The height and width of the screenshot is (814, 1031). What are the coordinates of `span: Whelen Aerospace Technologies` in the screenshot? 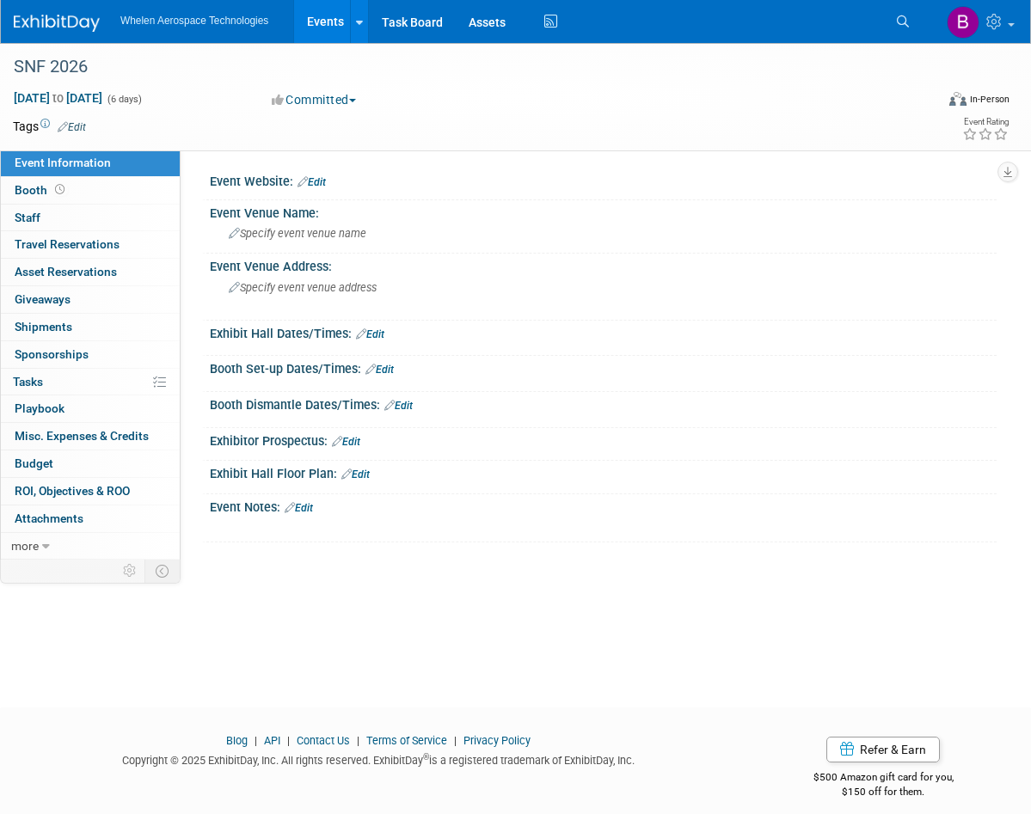 It's located at (194, 21).